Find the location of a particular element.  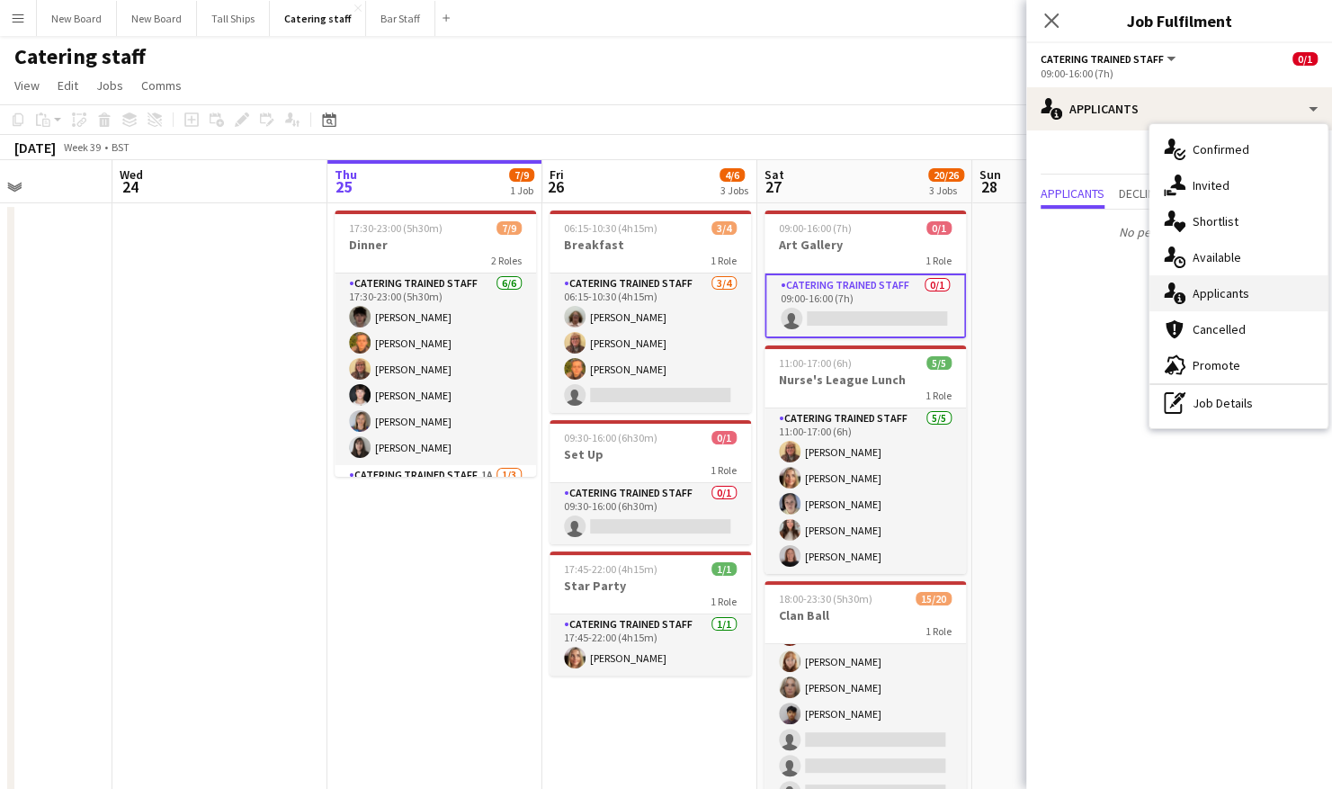

span: 11:00-17:00 (6h) is located at coordinates (815, 362).